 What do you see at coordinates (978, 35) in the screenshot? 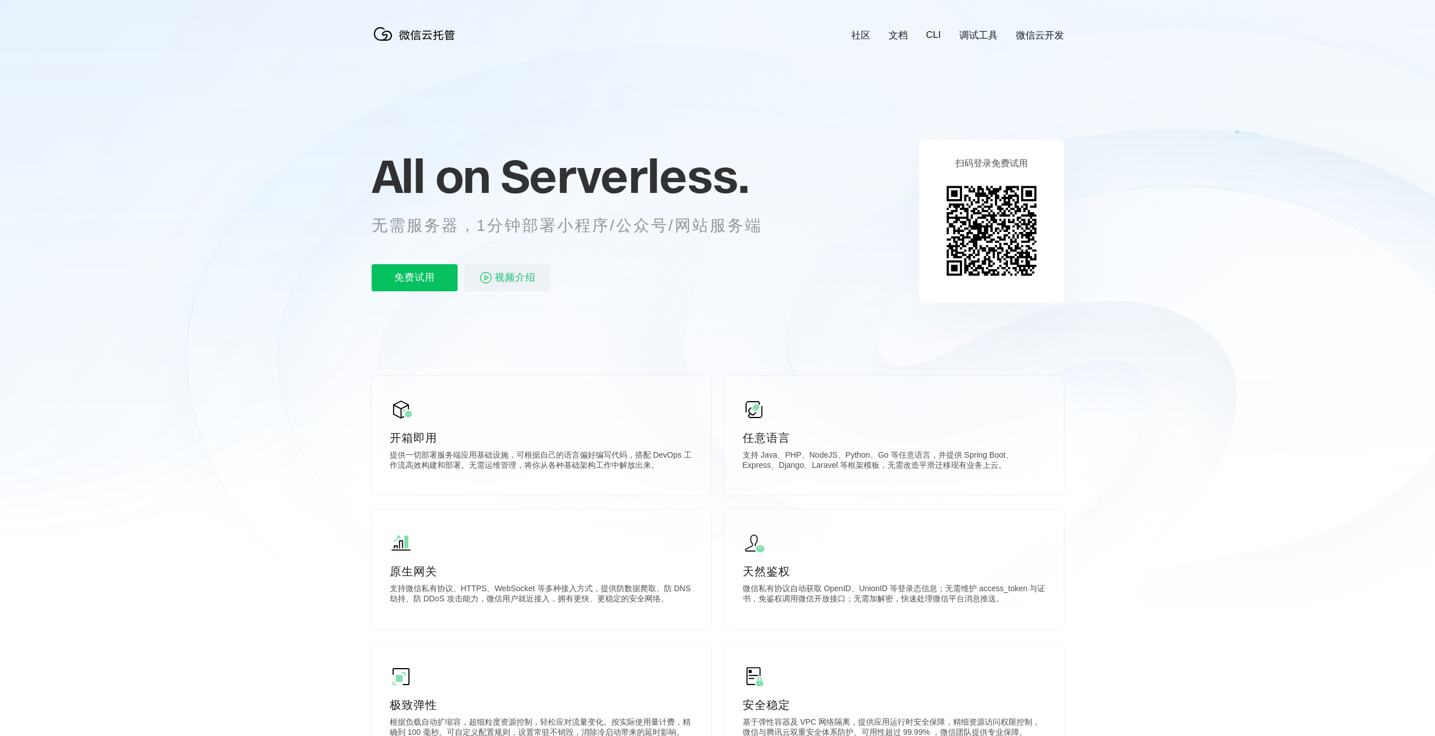
I see `a: 调试工具` at bounding box center [978, 35].